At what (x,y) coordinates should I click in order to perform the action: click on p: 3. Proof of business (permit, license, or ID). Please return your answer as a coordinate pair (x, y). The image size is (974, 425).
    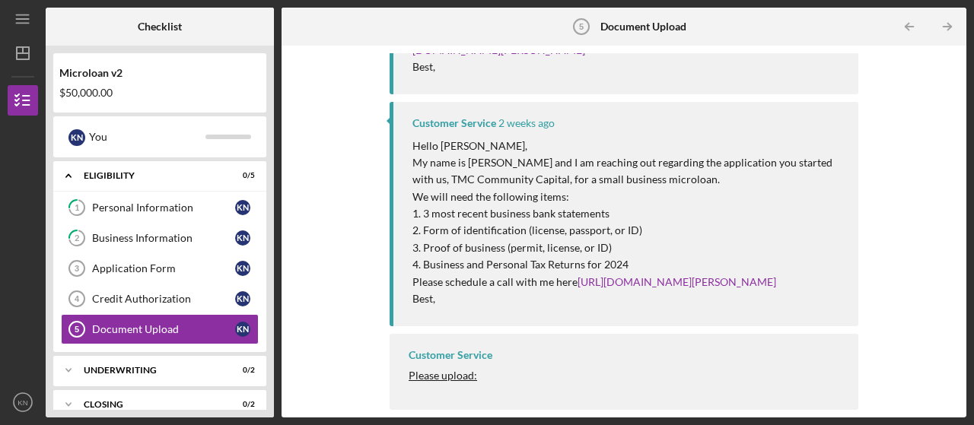
    Looking at the image, I should click on (628, 248).